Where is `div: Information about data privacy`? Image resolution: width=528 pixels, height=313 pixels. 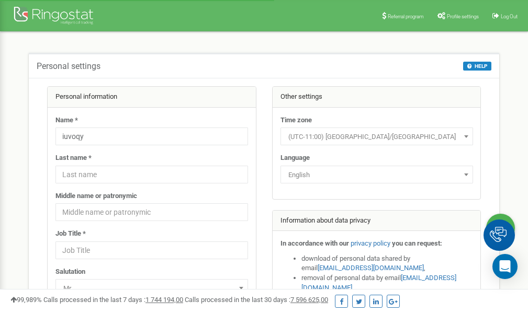
div: Information about data privacy is located at coordinates (377, 221).